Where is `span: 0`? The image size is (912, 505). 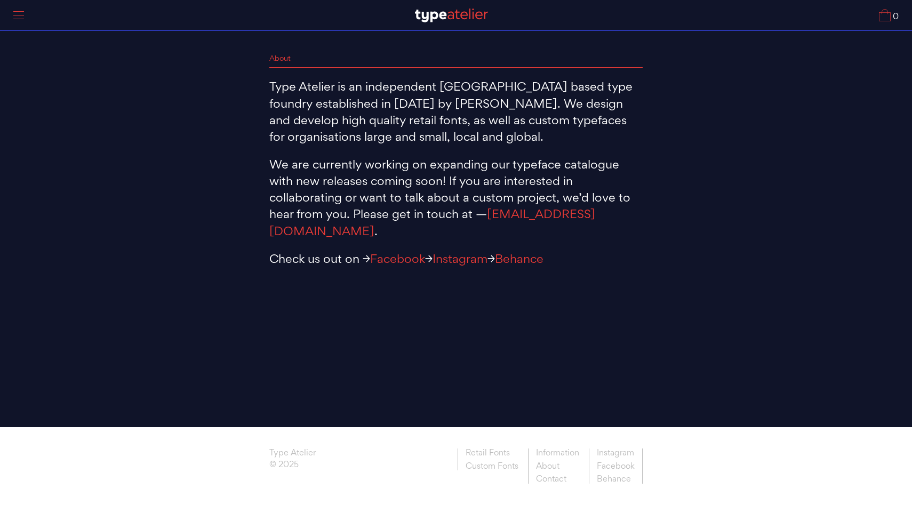 span: 0 is located at coordinates (895, 17).